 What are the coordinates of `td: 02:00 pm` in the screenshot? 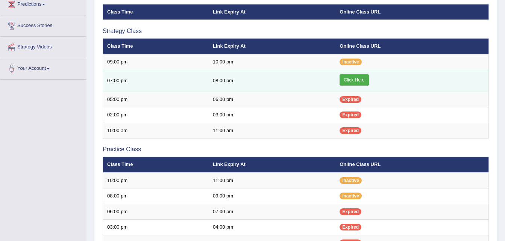 It's located at (156, 115).